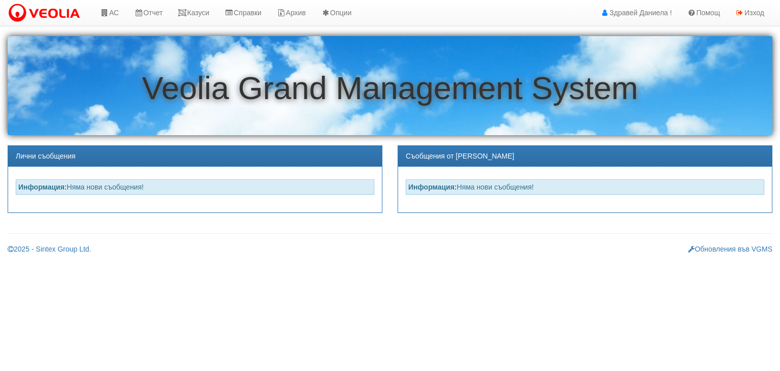 Image resolution: width=780 pixels, height=371 pixels. What do you see at coordinates (730, 249) in the screenshot?
I see `a: Обновления във VGMS` at bounding box center [730, 249].